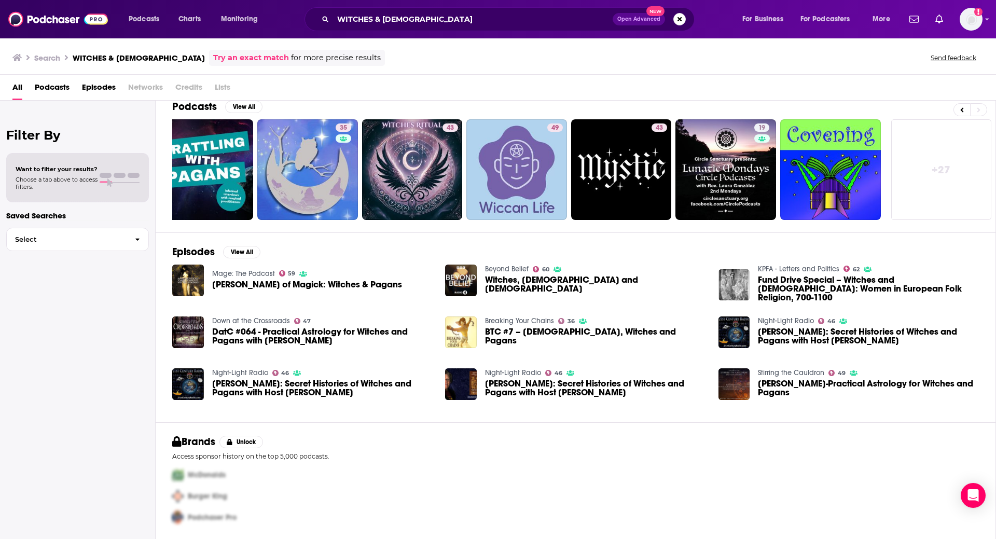 The image size is (996, 539). What do you see at coordinates (461, 332) in the screenshot?
I see `img: BTC #7 – Wiccans, Witches and Pagans` at bounding box center [461, 332].